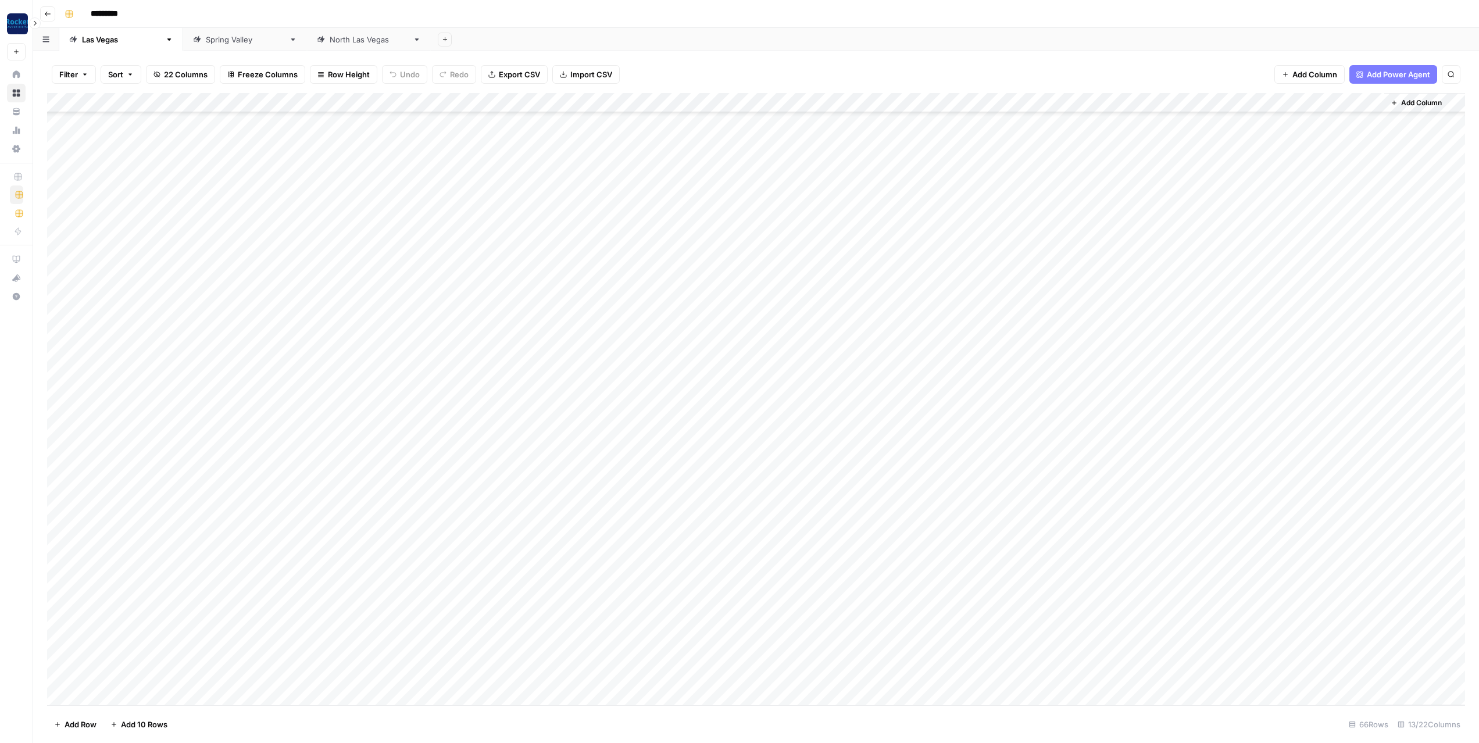  Describe the element at coordinates (75, 724) in the screenshot. I see `button: Add Row` at that location.